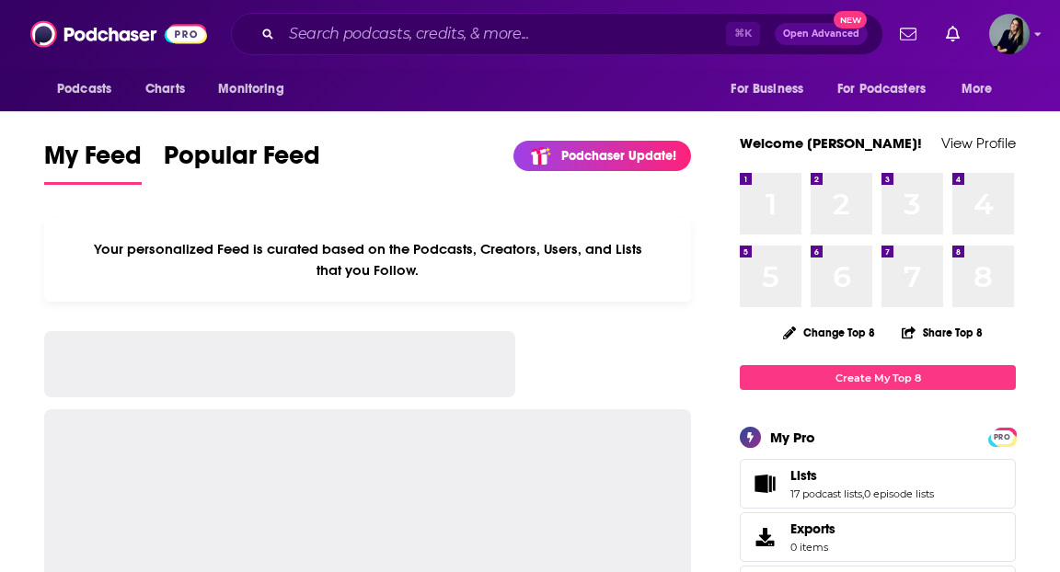  Describe the element at coordinates (165, 89) in the screenshot. I see `span: Charts` at that location.